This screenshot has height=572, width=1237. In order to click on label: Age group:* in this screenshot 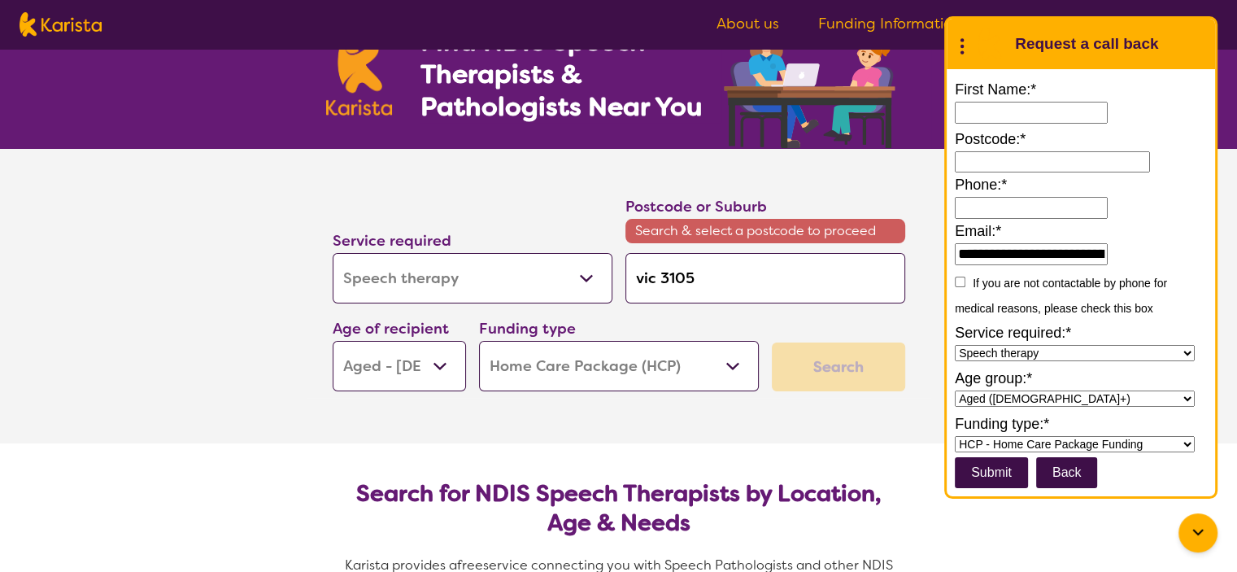, I will do `click(1081, 378)`.